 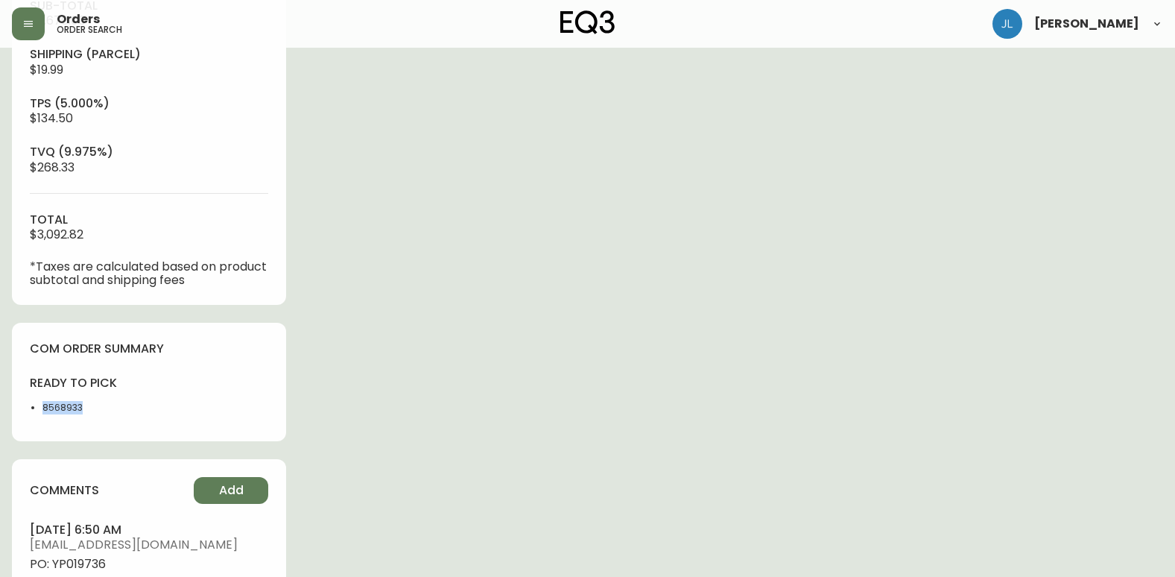 What do you see at coordinates (85, 383) in the screenshot?
I see `h4: ready to pick` at bounding box center [85, 383].